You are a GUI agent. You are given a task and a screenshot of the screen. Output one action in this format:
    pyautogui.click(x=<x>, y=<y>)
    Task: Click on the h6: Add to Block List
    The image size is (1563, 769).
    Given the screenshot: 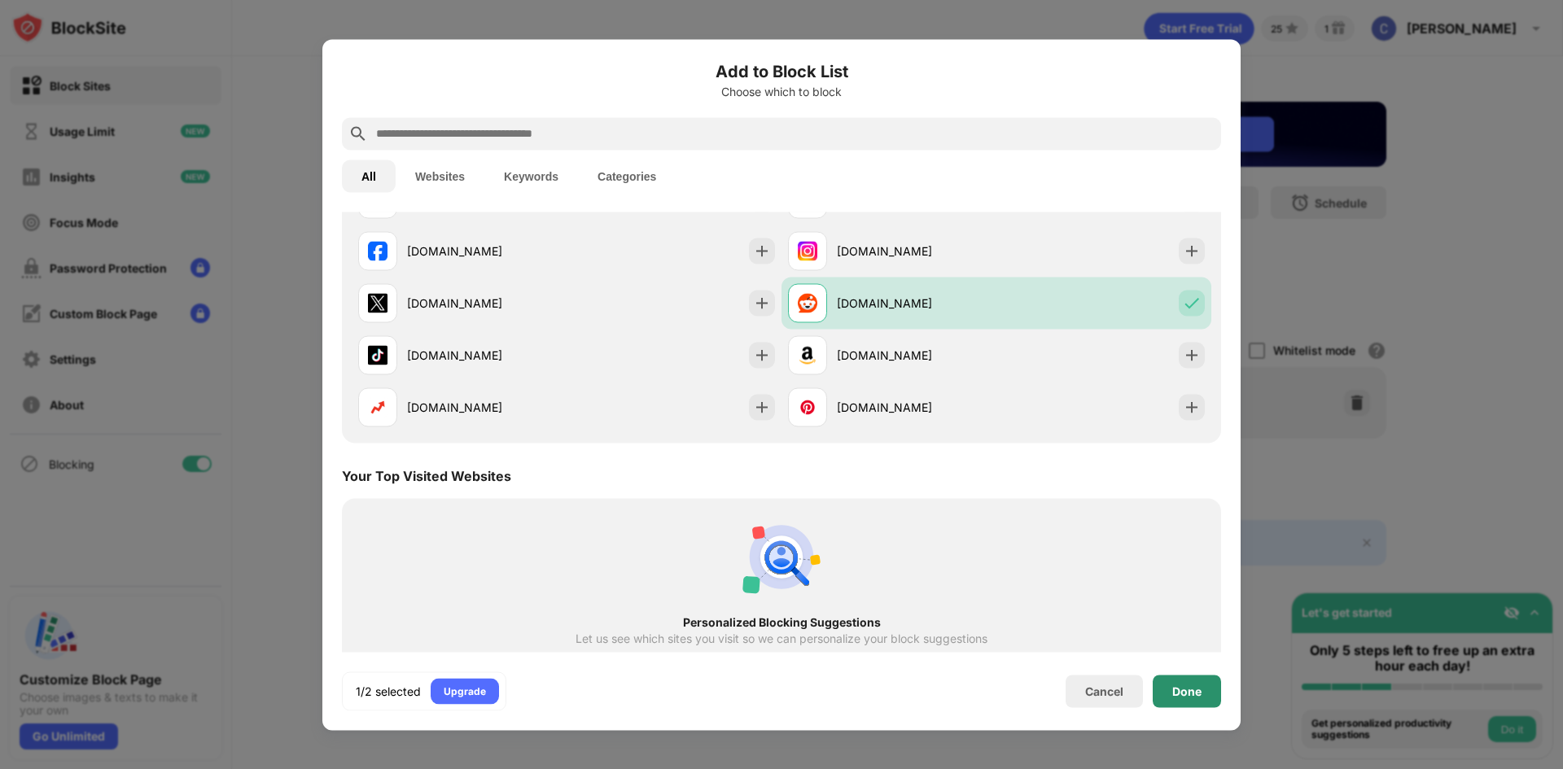 What is the action you would take?
    pyautogui.click(x=782, y=71)
    